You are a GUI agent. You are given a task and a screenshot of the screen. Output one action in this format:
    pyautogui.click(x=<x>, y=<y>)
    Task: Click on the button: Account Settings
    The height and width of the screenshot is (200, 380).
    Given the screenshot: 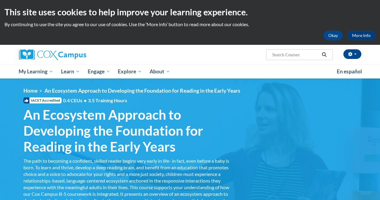 What is the action you would take?
    pyautogui.click(x=352, y=54)
    